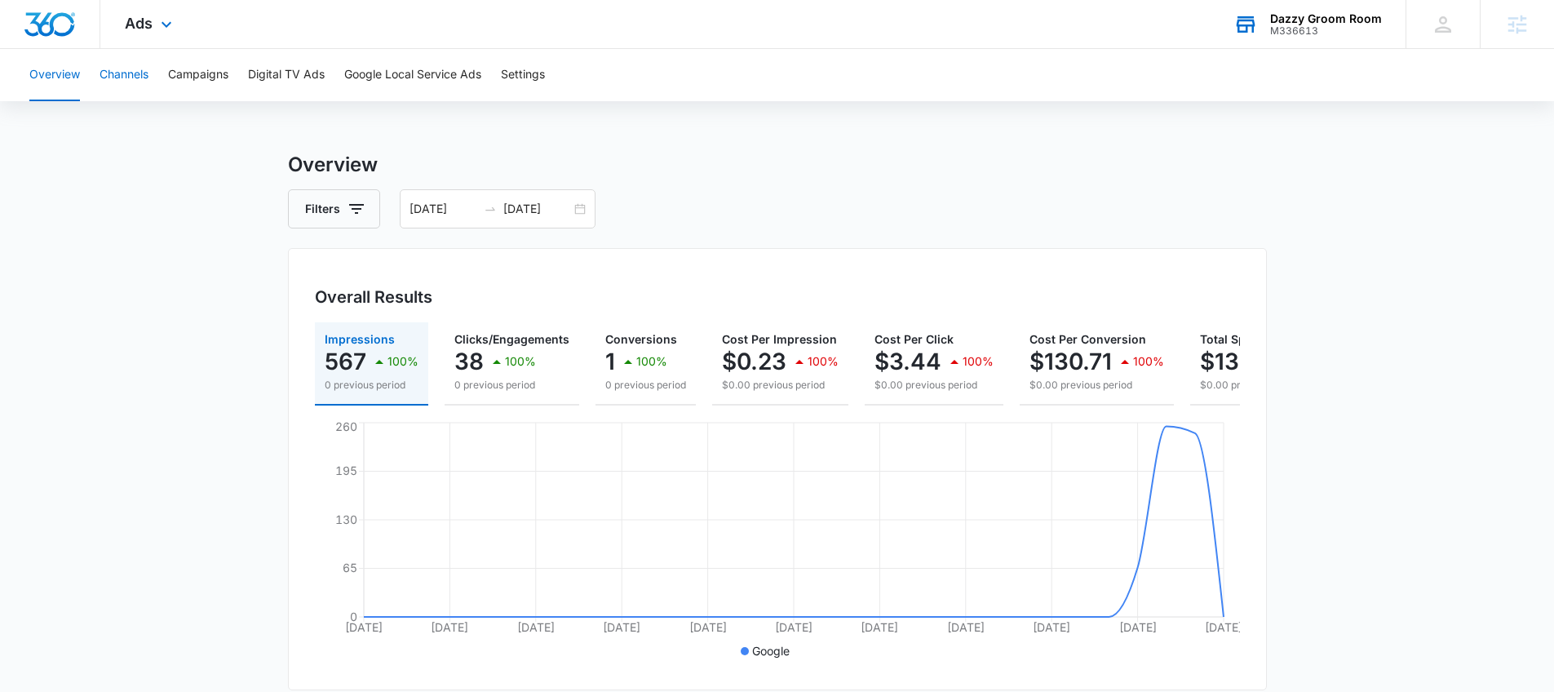 The height and width of the screenshot is (692, 1554). What do you see at coordinates (360, 339) in the screenshot?
I see `span: Impressions` at bounding box center [360, 339].